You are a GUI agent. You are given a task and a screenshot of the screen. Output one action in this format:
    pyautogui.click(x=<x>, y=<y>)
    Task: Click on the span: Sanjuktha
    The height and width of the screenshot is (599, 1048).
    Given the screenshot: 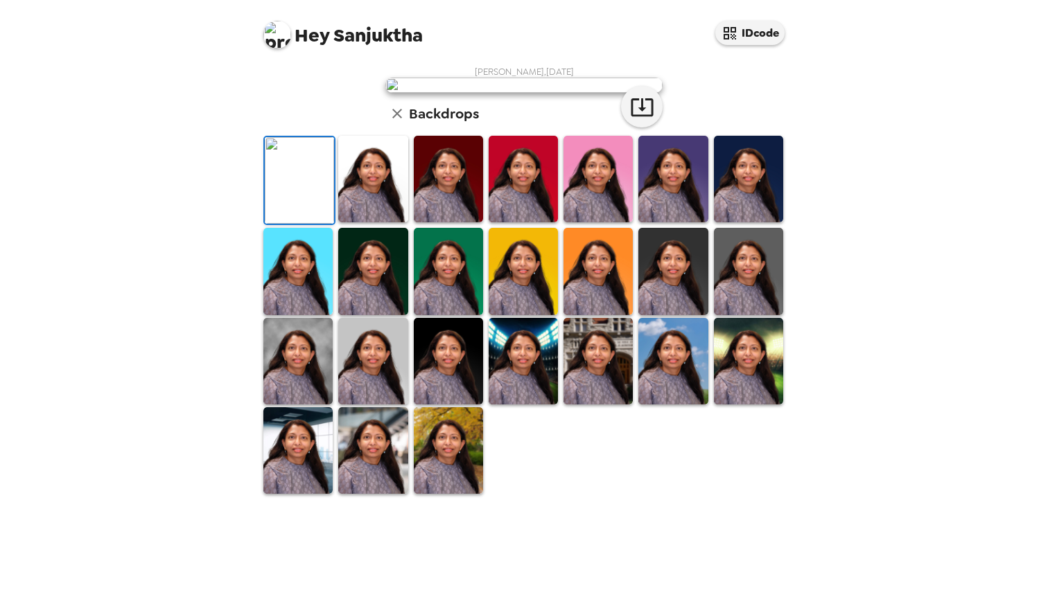 What is the action you would take?
    pyautogui.click(x=343, y=29)
    